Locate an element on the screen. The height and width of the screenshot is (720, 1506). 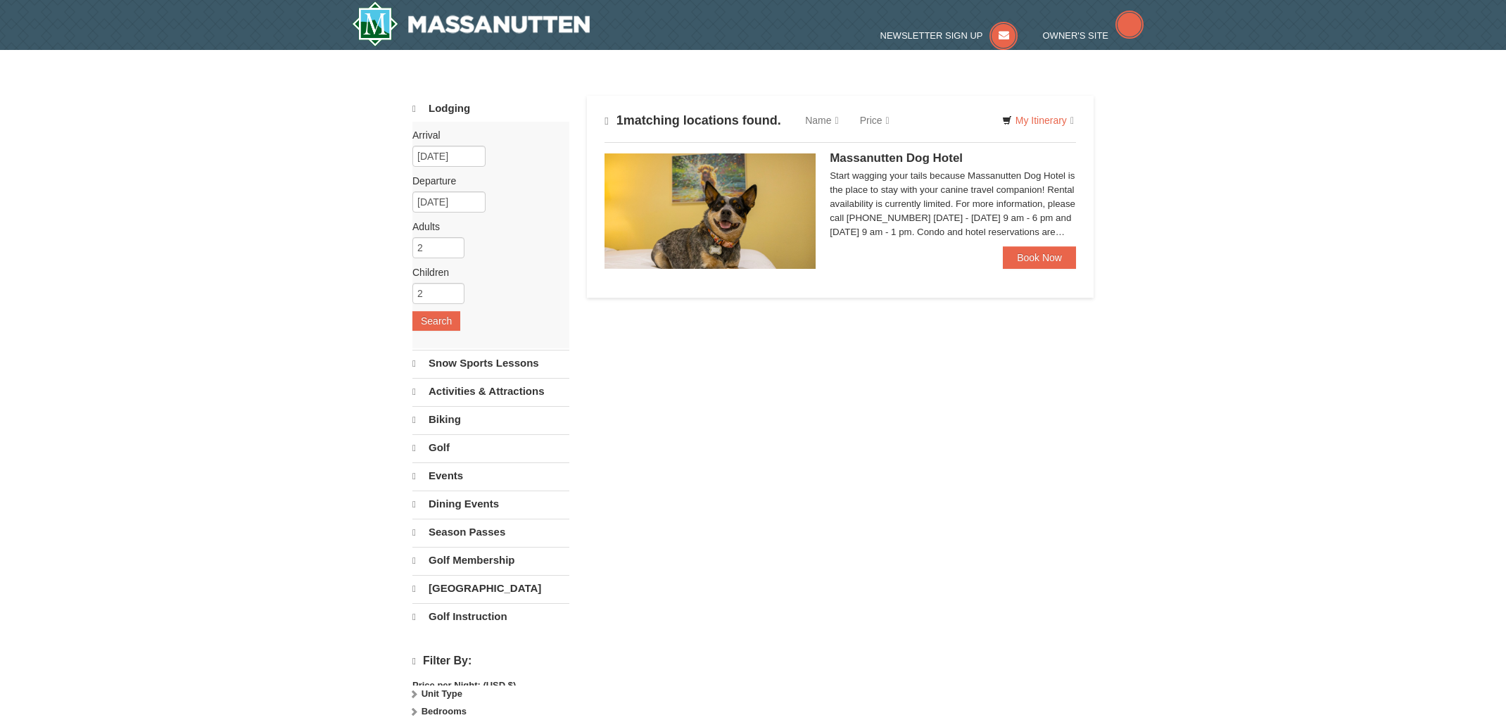
a: My Itinerary is located at coordinates (1038, 120).